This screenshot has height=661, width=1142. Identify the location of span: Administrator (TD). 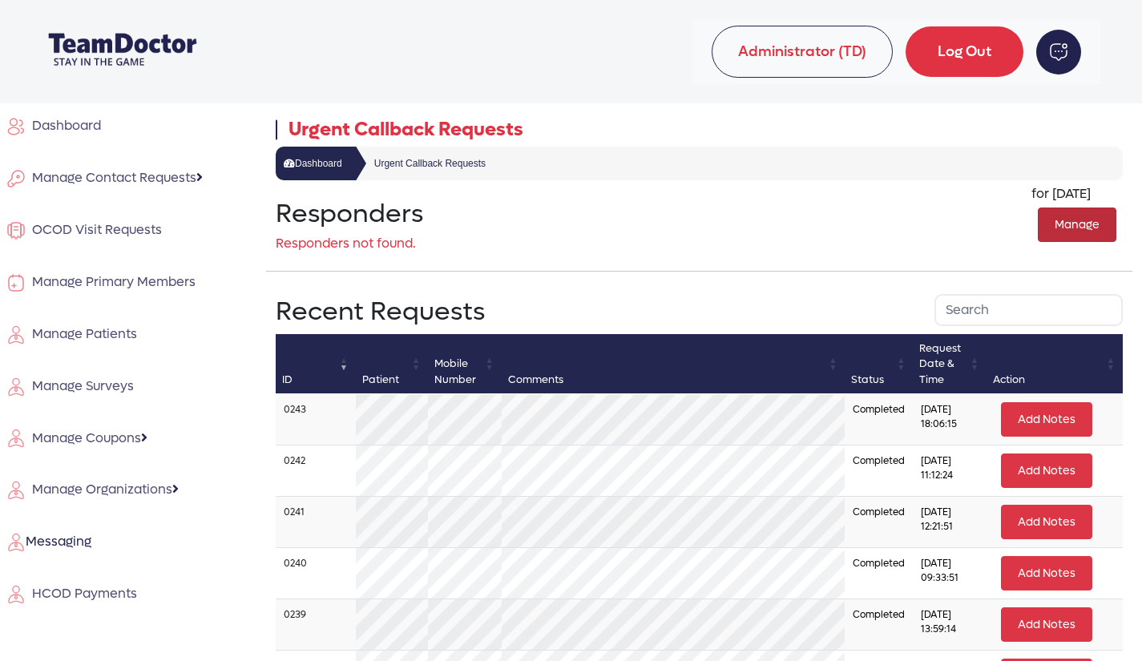
(802, 51).